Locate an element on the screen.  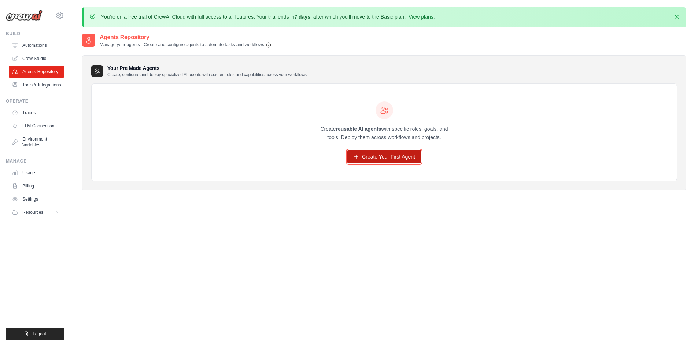
span: Logout is located at coordinates (39, 334).